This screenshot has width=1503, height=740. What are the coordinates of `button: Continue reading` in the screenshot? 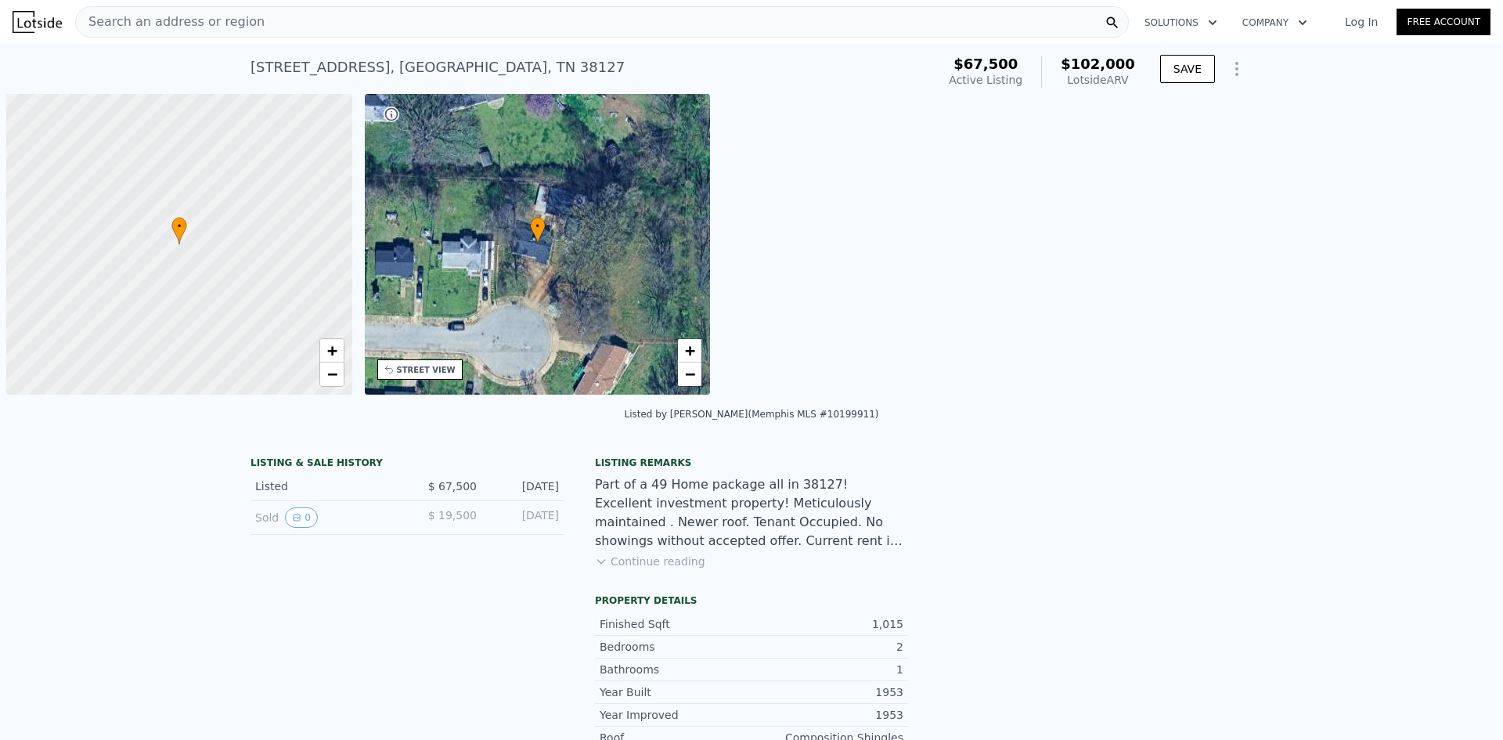 It's located at (650, 561).